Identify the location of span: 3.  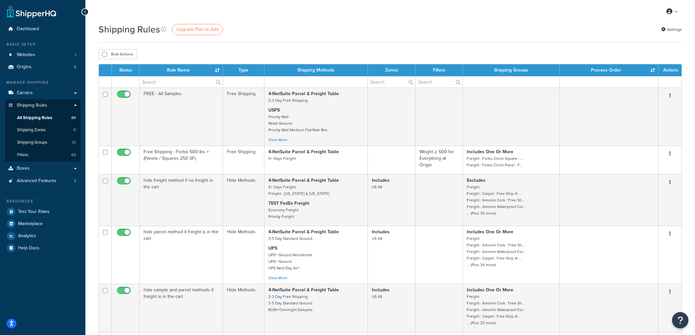
(75, 181).